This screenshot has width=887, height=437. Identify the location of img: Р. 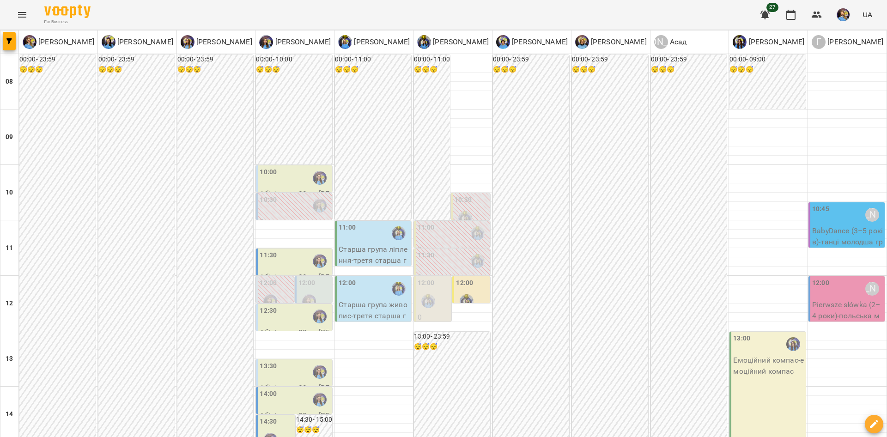
(345, 42).